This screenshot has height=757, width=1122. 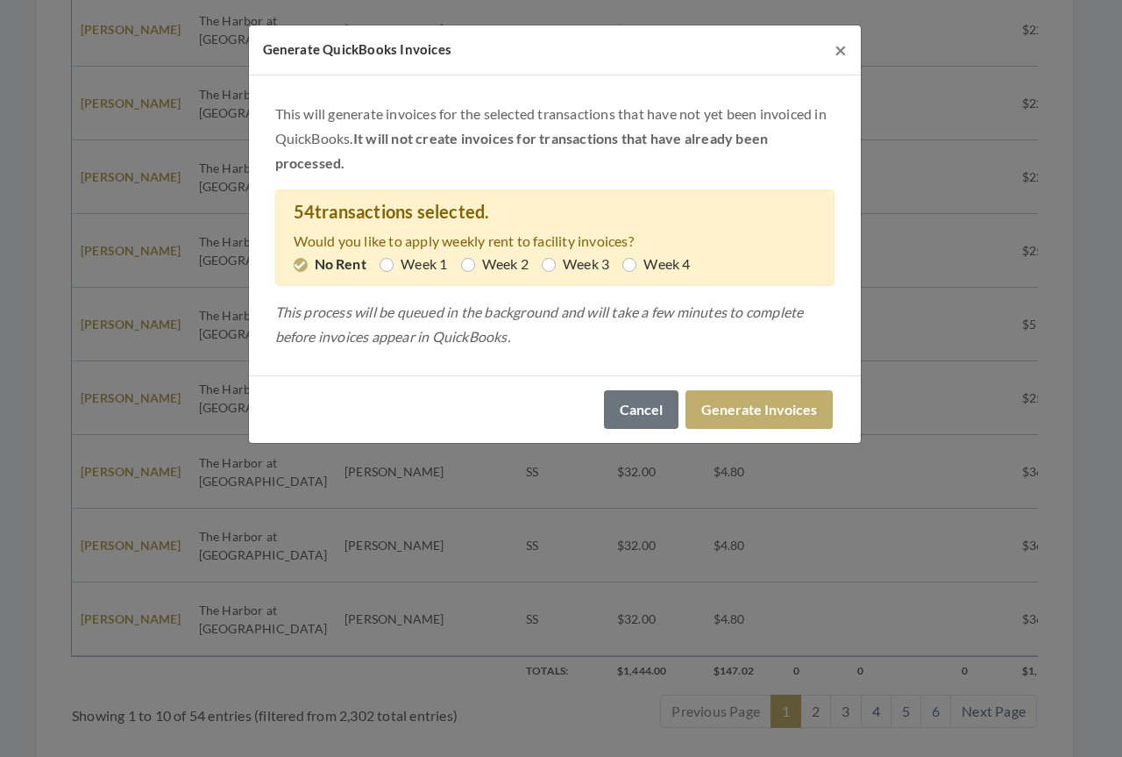 I want to click on label: Week 3, so click(x=575, y=264).